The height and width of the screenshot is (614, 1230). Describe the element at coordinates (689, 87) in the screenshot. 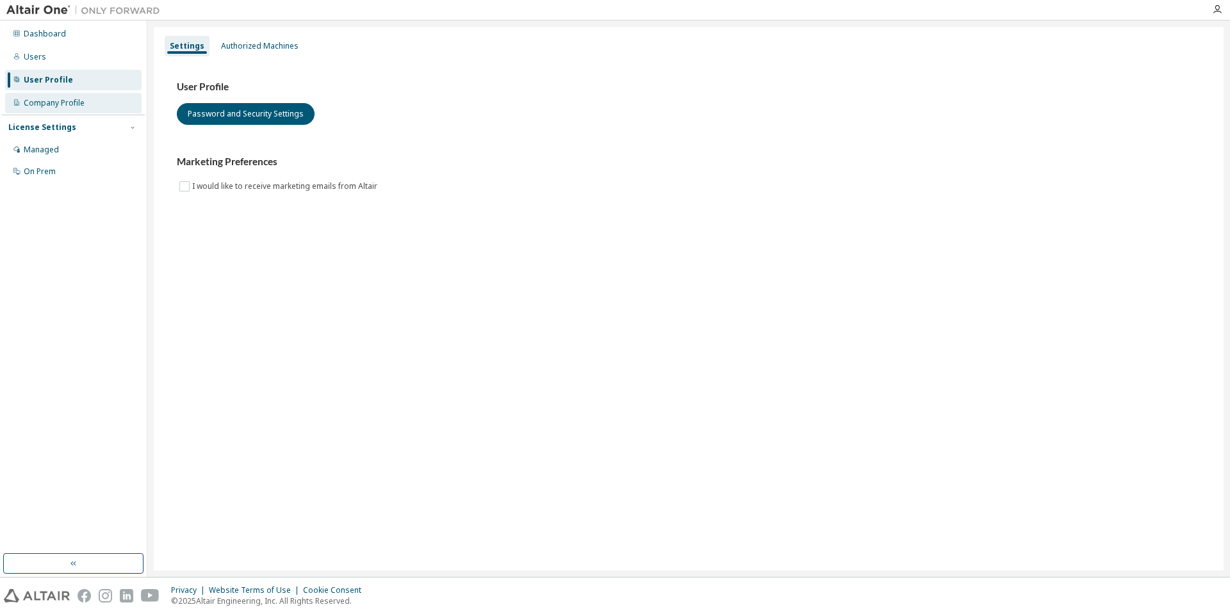

I see `h3: User Profile` at that location.